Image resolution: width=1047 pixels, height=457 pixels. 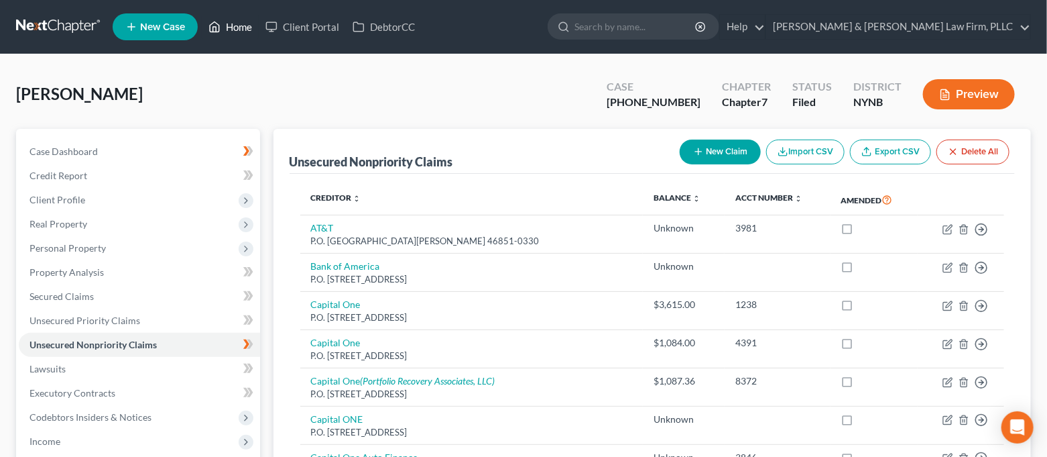 What do you see at coordinates (1018, 427) in the screenshot?
I see `div: Open Intercom Messenger` at bounding box center [1018, 427].